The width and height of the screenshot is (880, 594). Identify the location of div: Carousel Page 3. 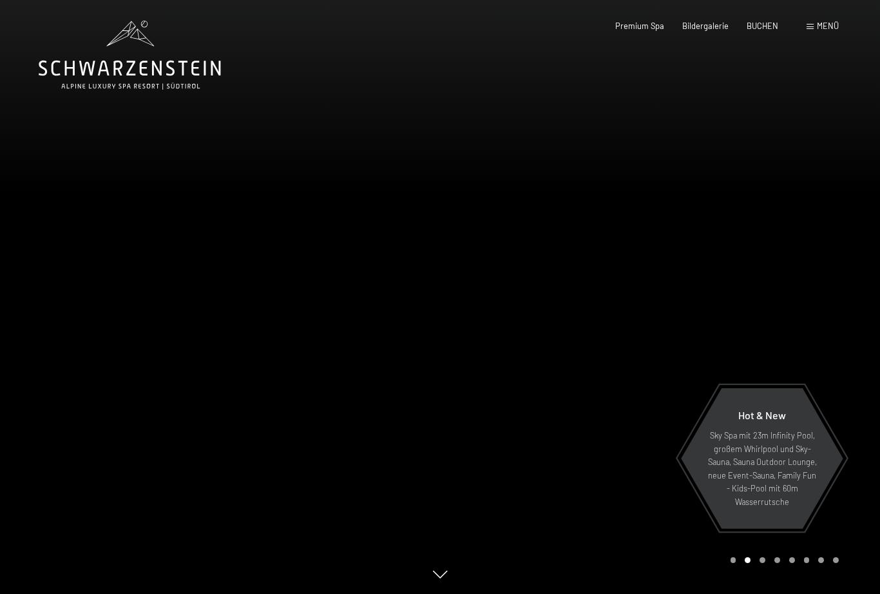
(762, 559).